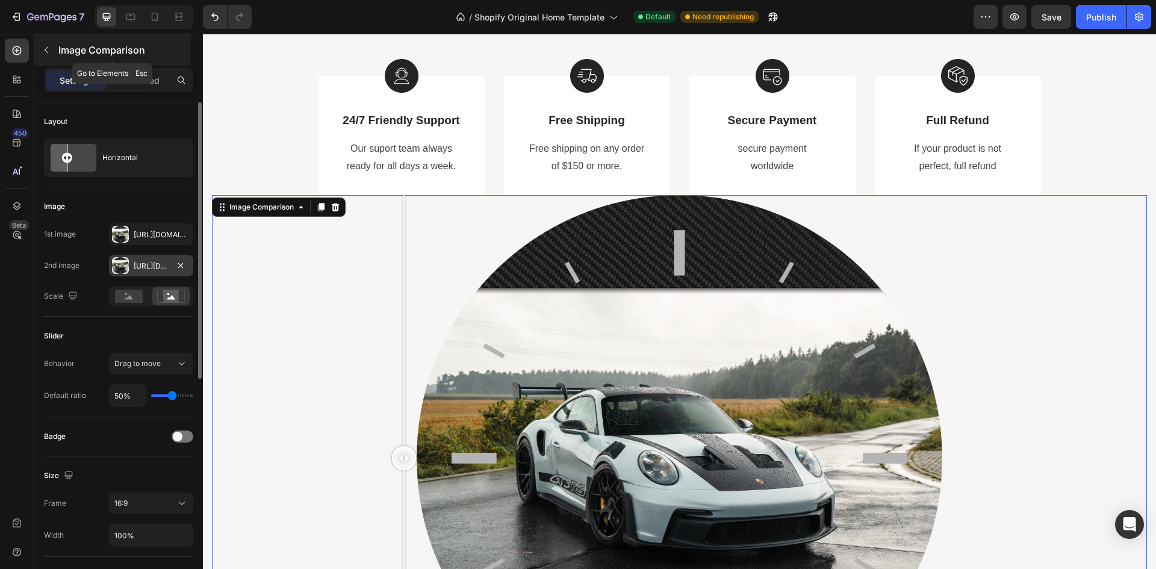  What do you see at coordinates (58, 173) in the screenshot?
I see `div: Image Comparison` at bounding box center [58, 173].